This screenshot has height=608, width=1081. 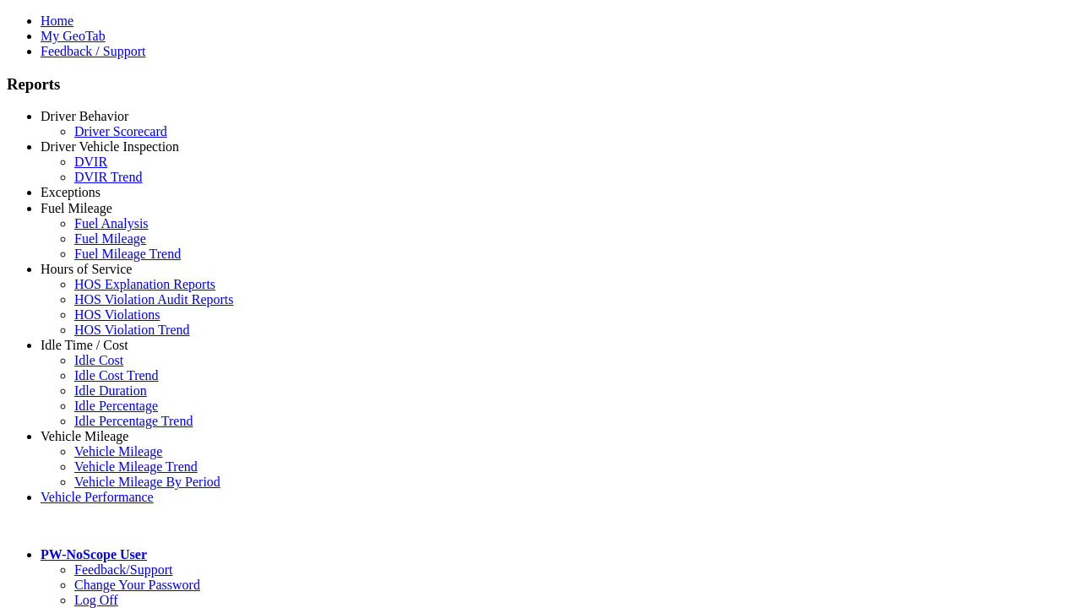 I want to click on a: Fuel Mileage Trend, so click(x=128, y=253).